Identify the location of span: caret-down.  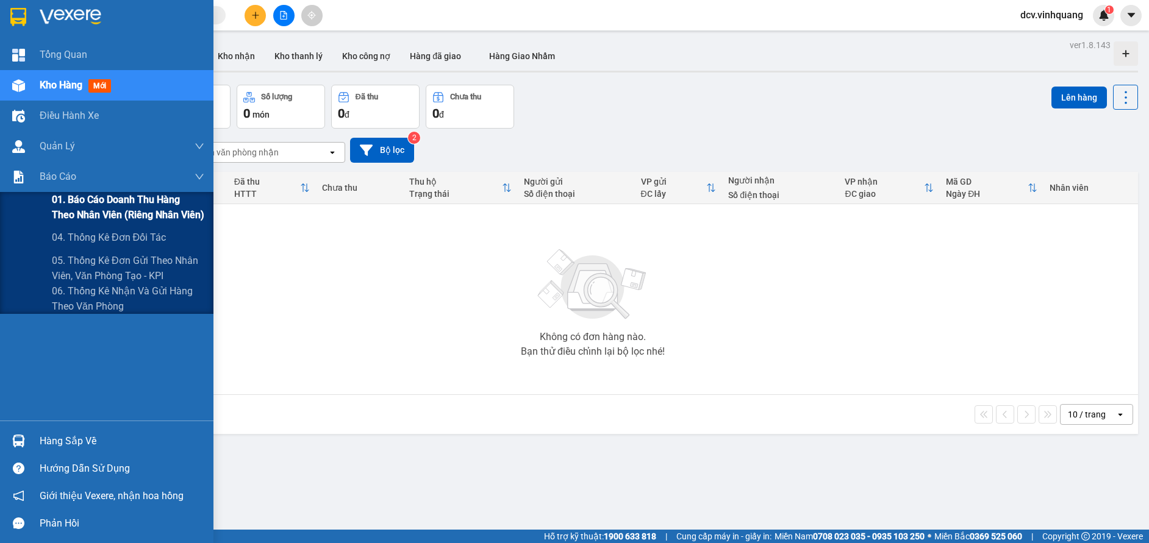
(1131, 15).